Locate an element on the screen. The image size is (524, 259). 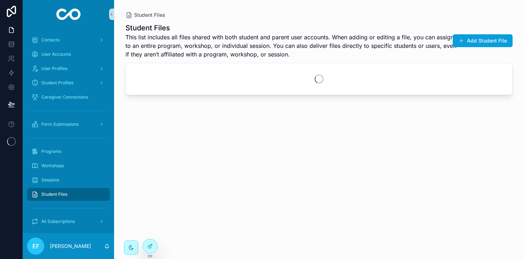
span: Student Profiles is located at coordinates (57, 83).